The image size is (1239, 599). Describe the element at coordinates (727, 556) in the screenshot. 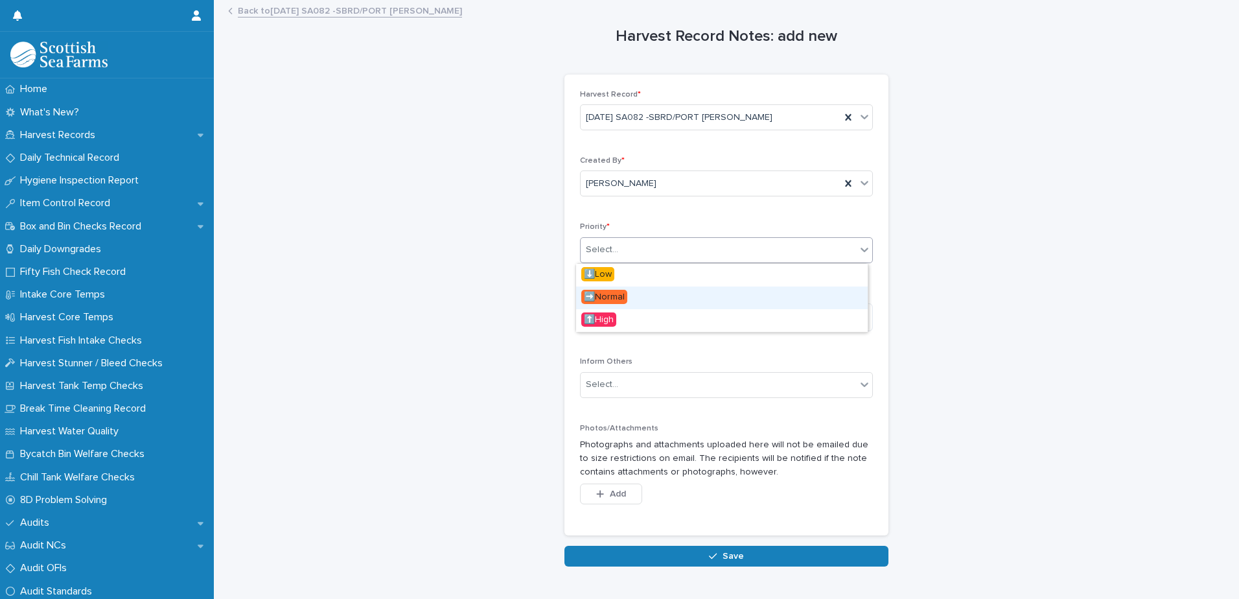

I see `button: Save` at that location.